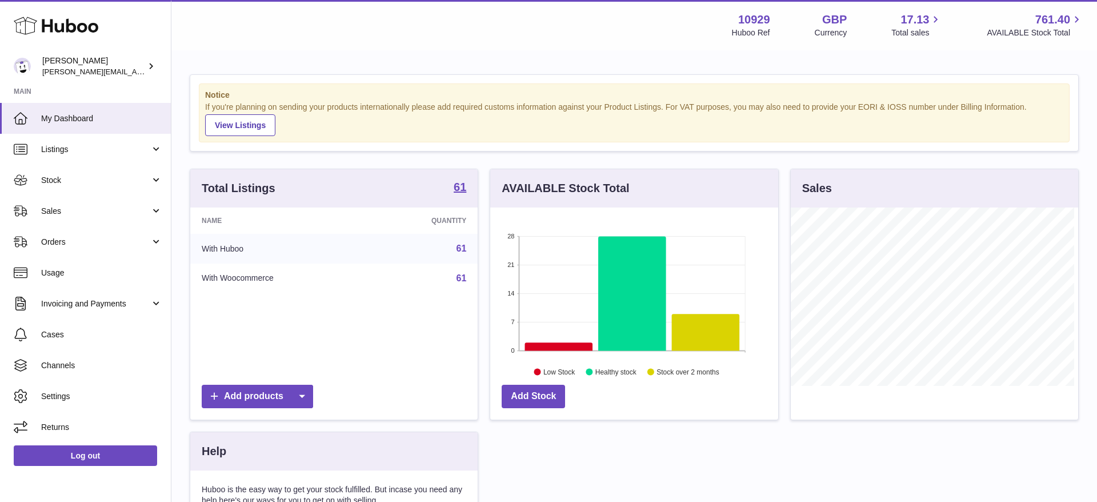 The image size is (1097, 502). Describe the element at coordinates (511, 236) in the screenshot. I see `text: 28` at that location.